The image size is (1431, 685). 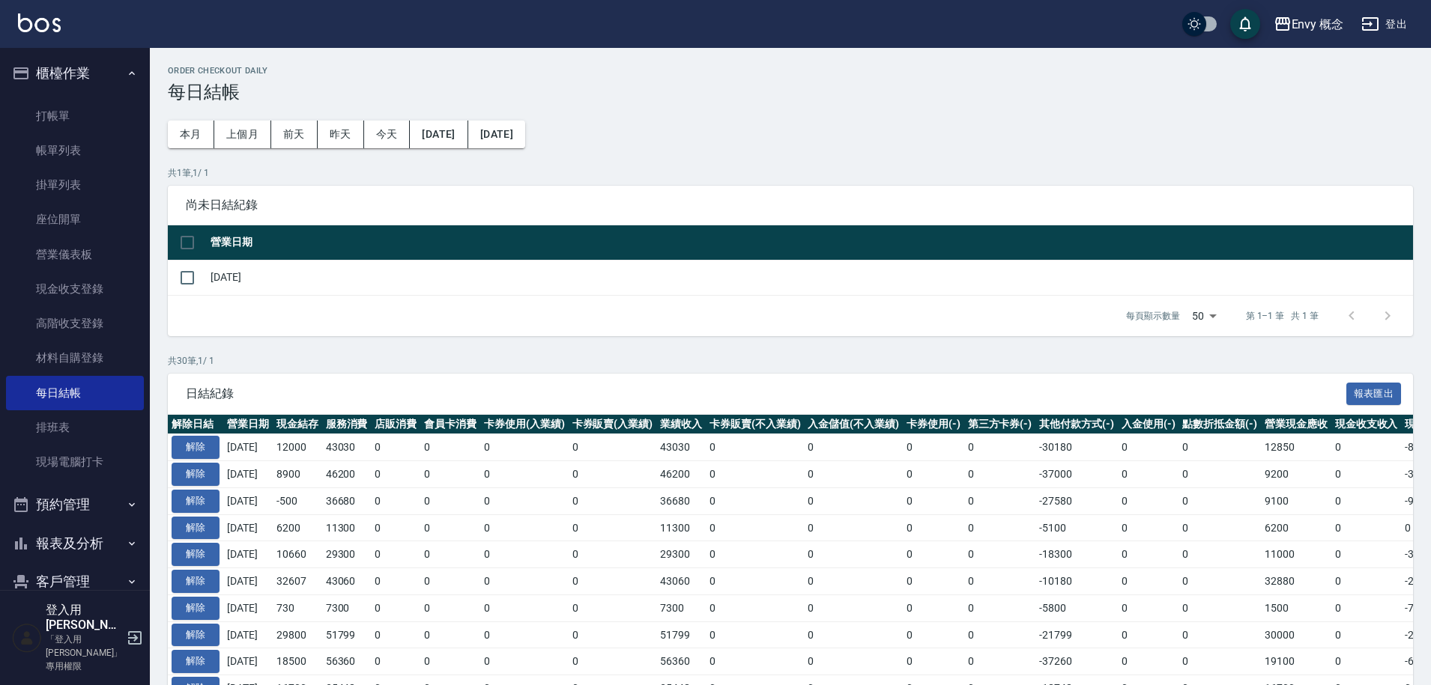 What do you see at coordinates (297, 608) in the screenshot?
I see `td: 730` at bounding box center [297, 608].